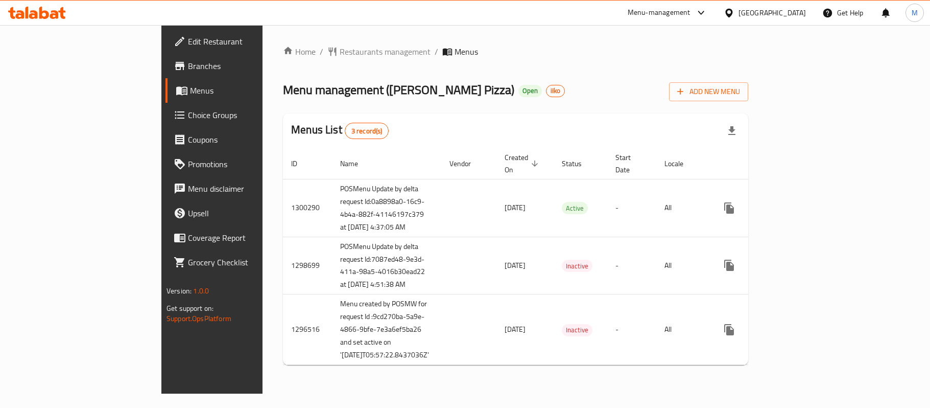 The image size is (930, 408). Describe the element at coordinates (241, 188) in the screenshot. I see `a: Menu disclaimer` at that location.